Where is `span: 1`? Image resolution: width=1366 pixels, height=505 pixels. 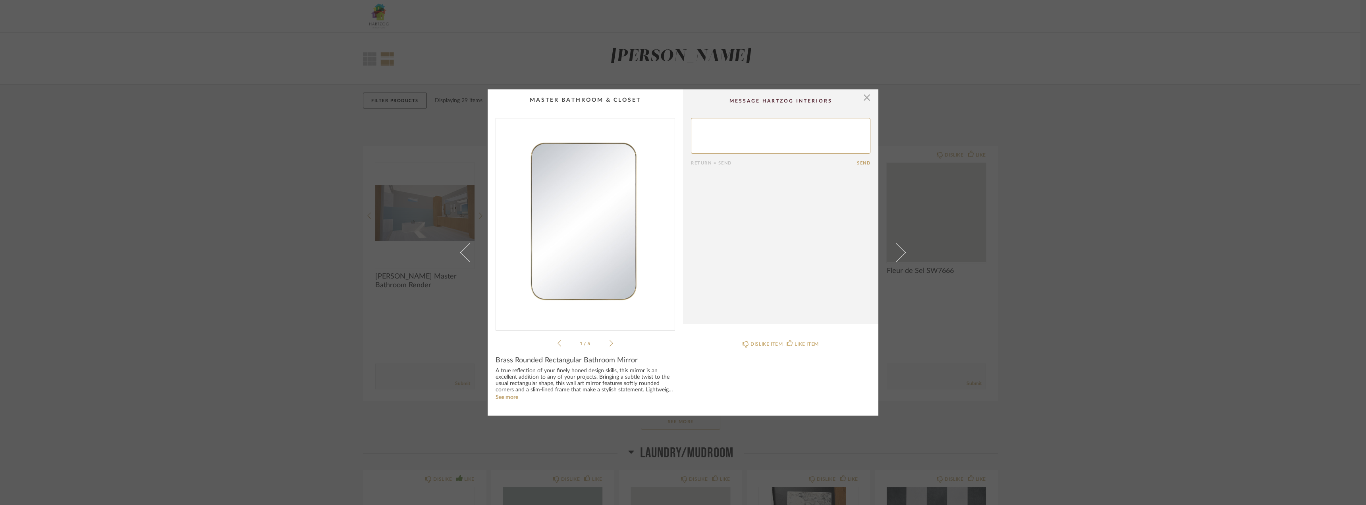
span: 1 is located at coordinates (582, 343).